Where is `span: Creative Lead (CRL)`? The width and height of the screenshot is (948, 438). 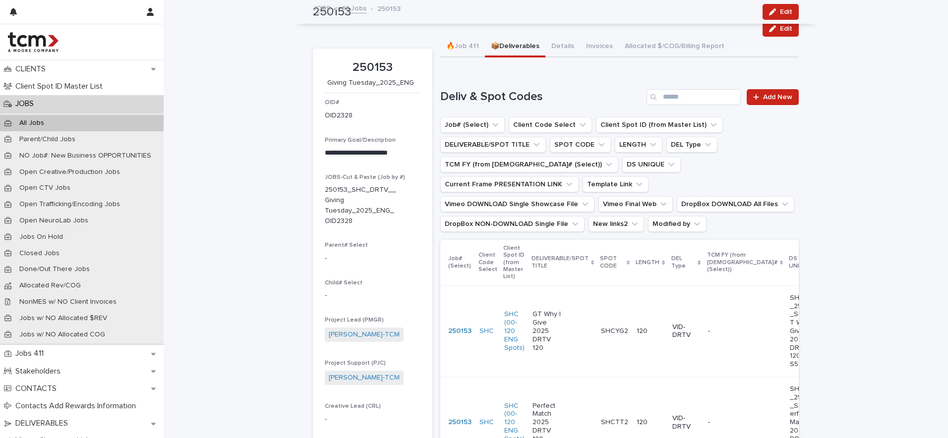 span: Creative Lead (CRL) is located at coordinates (353, 407).